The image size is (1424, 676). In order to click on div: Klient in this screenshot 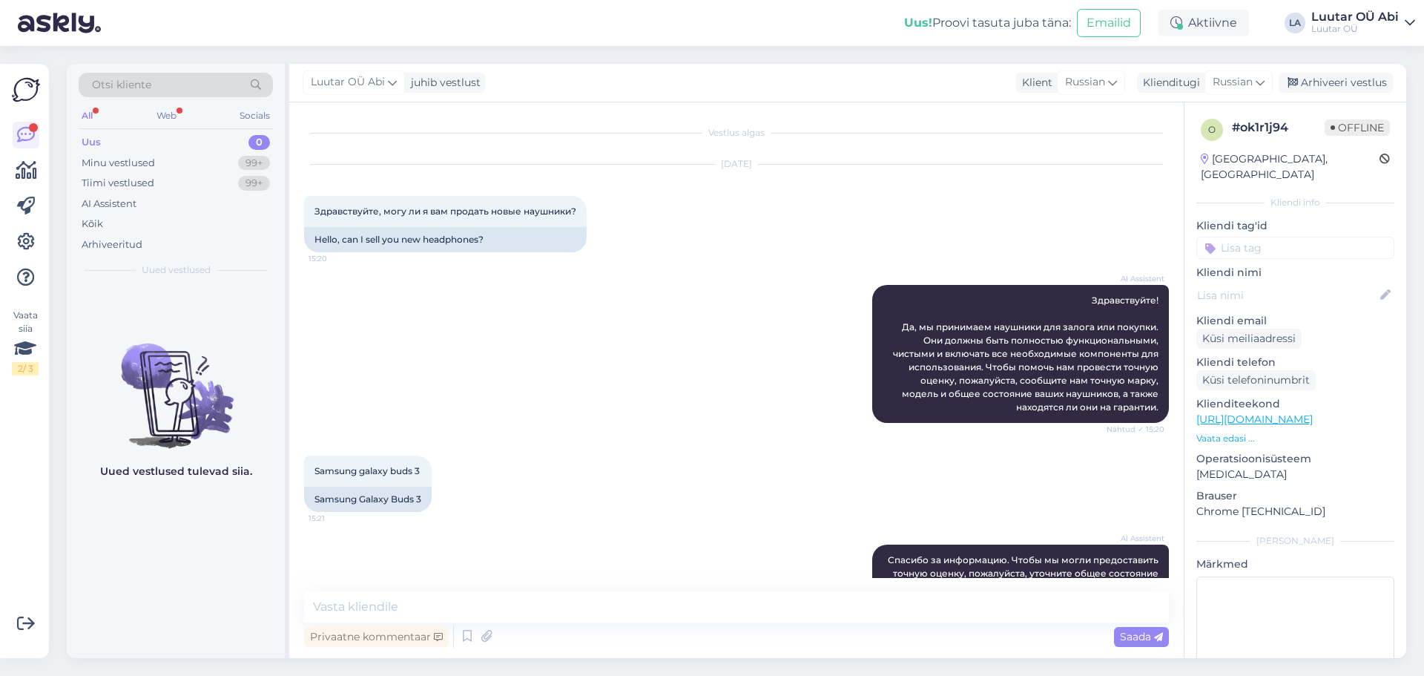, I will do `click(1034, 82)`.